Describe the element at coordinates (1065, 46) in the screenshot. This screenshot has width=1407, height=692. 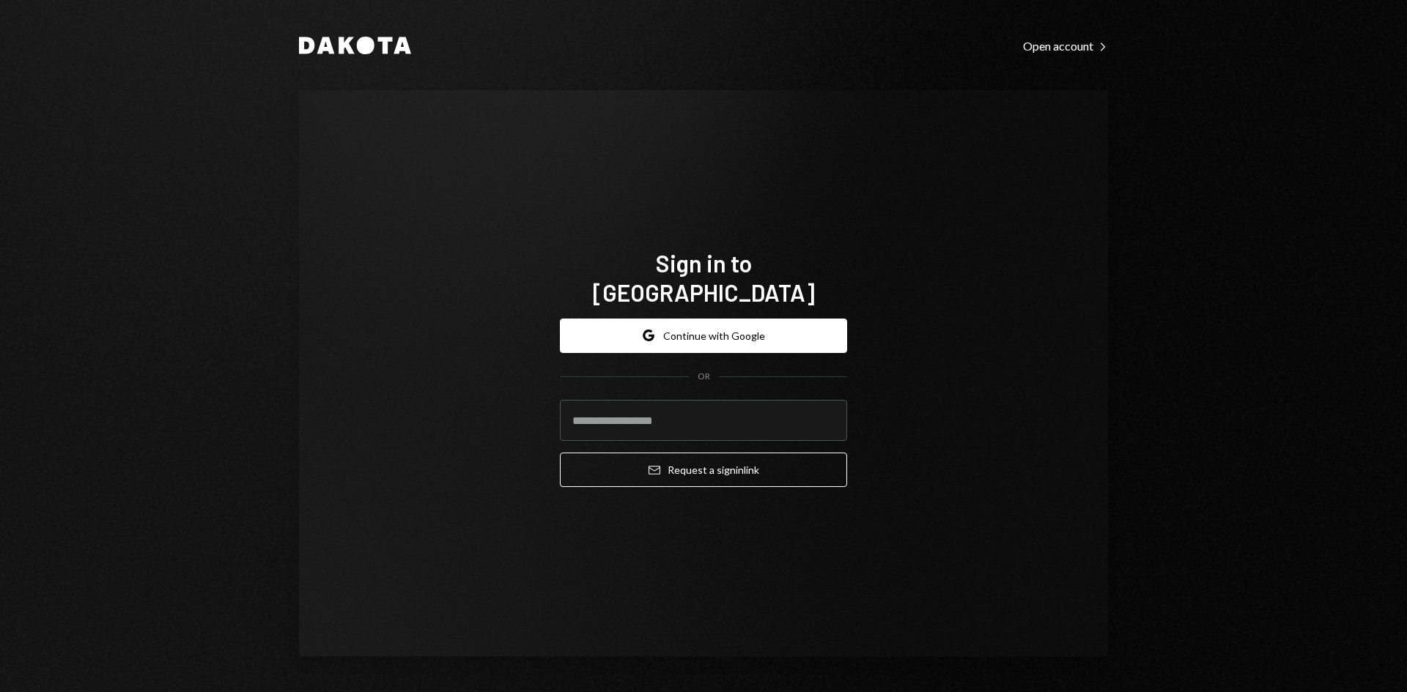
I see `div: Open account` at that location.